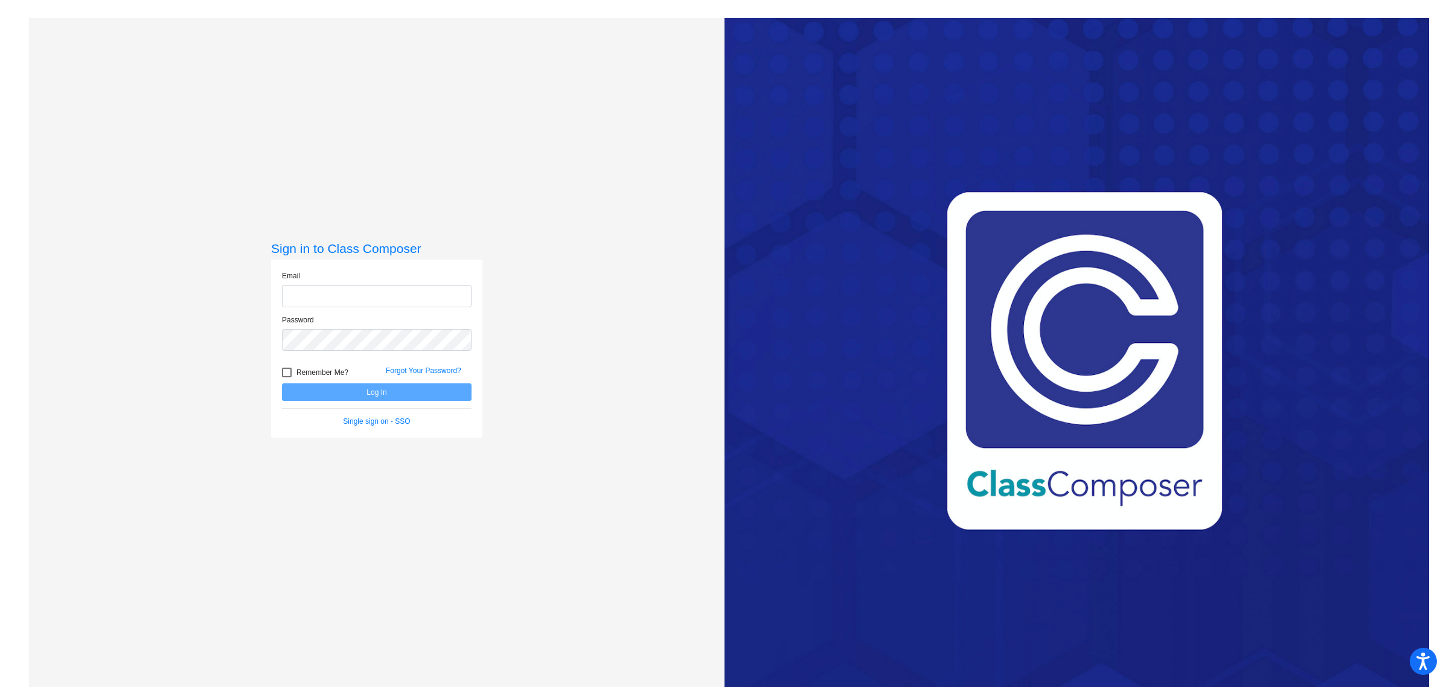  Describe the element at coordinates (376, 421) in the screenshot. I see `a: Single sign on - SSO` at that location.